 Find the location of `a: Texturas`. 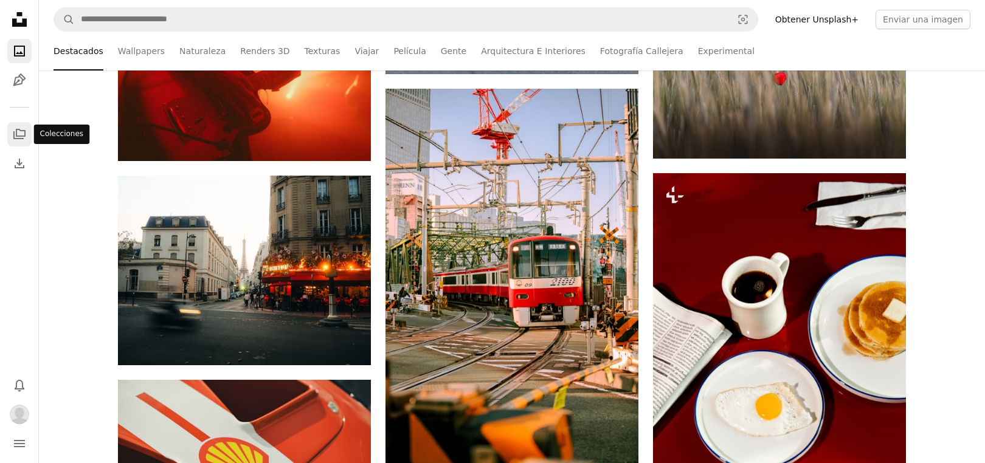

a: Texturas is located at coordinates (322, 51).